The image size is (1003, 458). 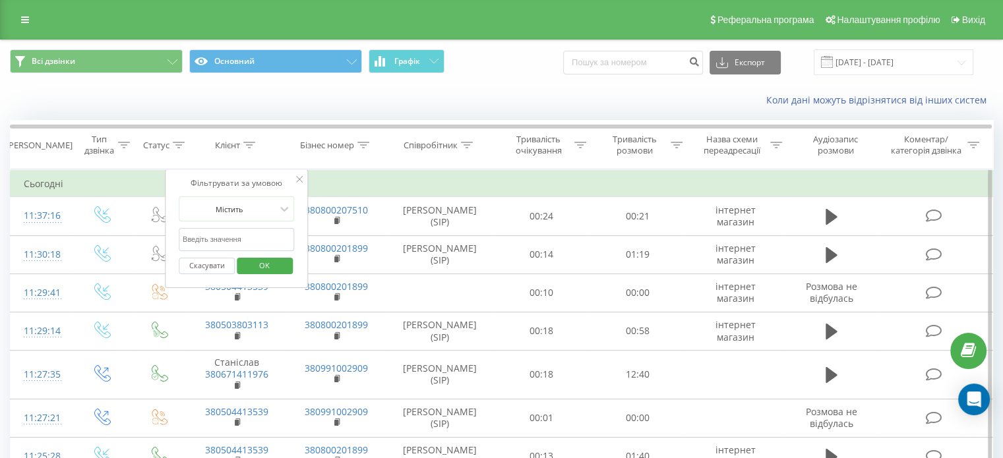 I want to click on a: 380503803113, so click(x=237, y=324).